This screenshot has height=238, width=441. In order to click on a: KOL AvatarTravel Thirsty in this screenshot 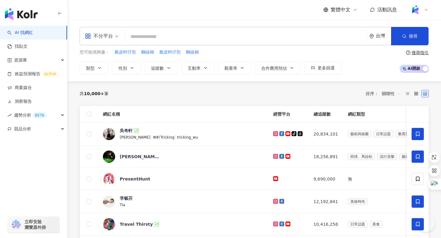, I will do `click(183, 225)`.